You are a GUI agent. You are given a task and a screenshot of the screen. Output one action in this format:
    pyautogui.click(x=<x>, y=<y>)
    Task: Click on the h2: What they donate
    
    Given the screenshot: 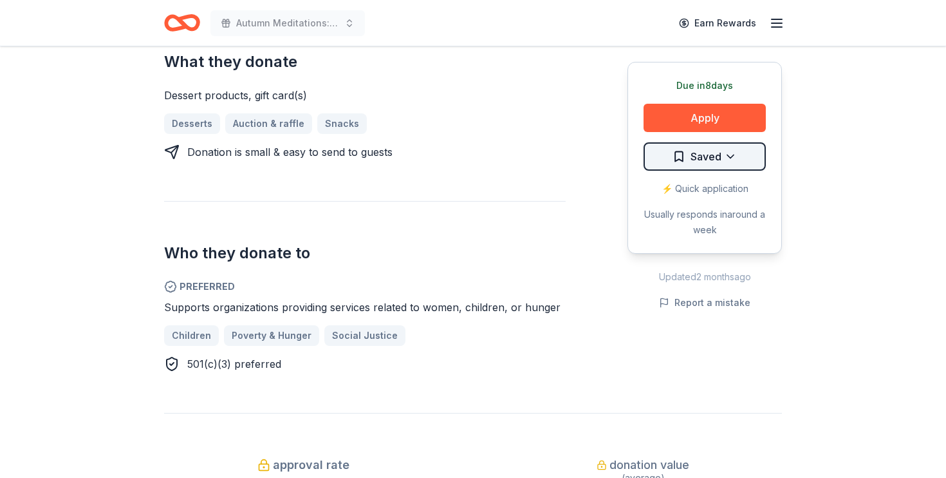 What is the action you would take?
    pyautogui.click(x=365, y=62)
    